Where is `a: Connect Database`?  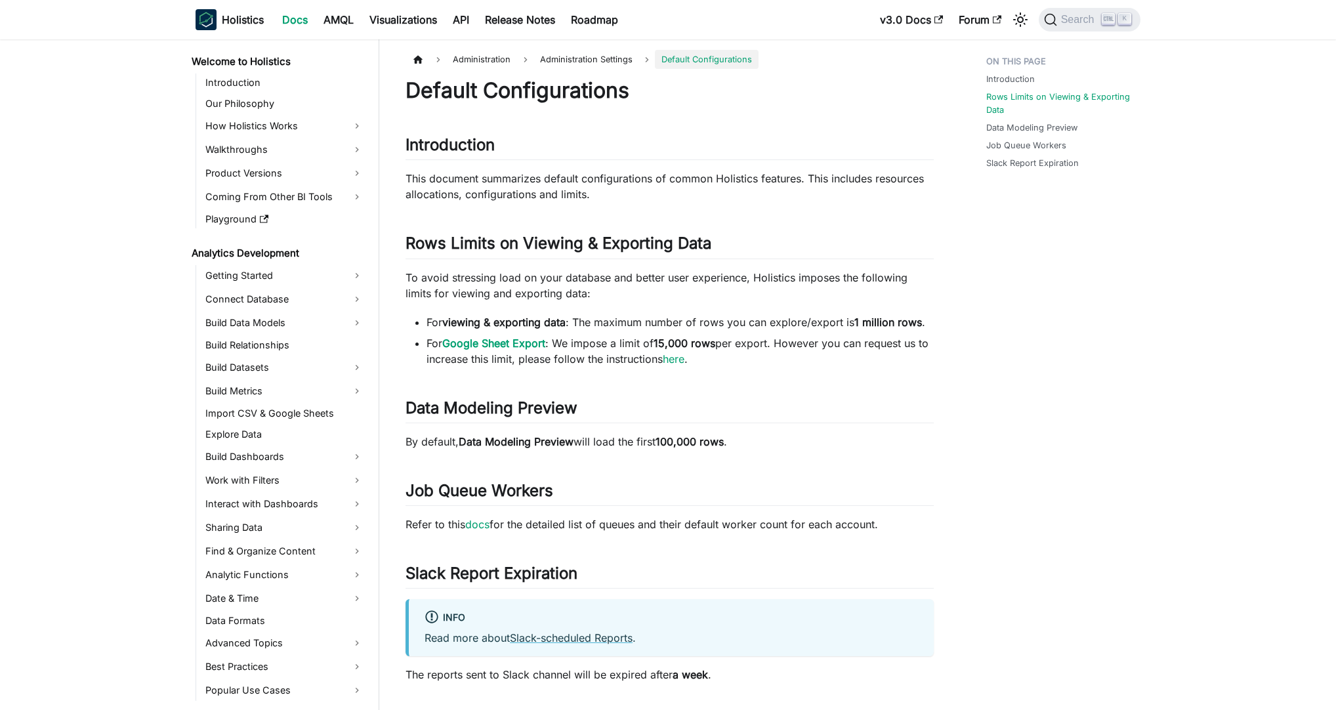
a: Connect Database is located at coordinates (284, 299).